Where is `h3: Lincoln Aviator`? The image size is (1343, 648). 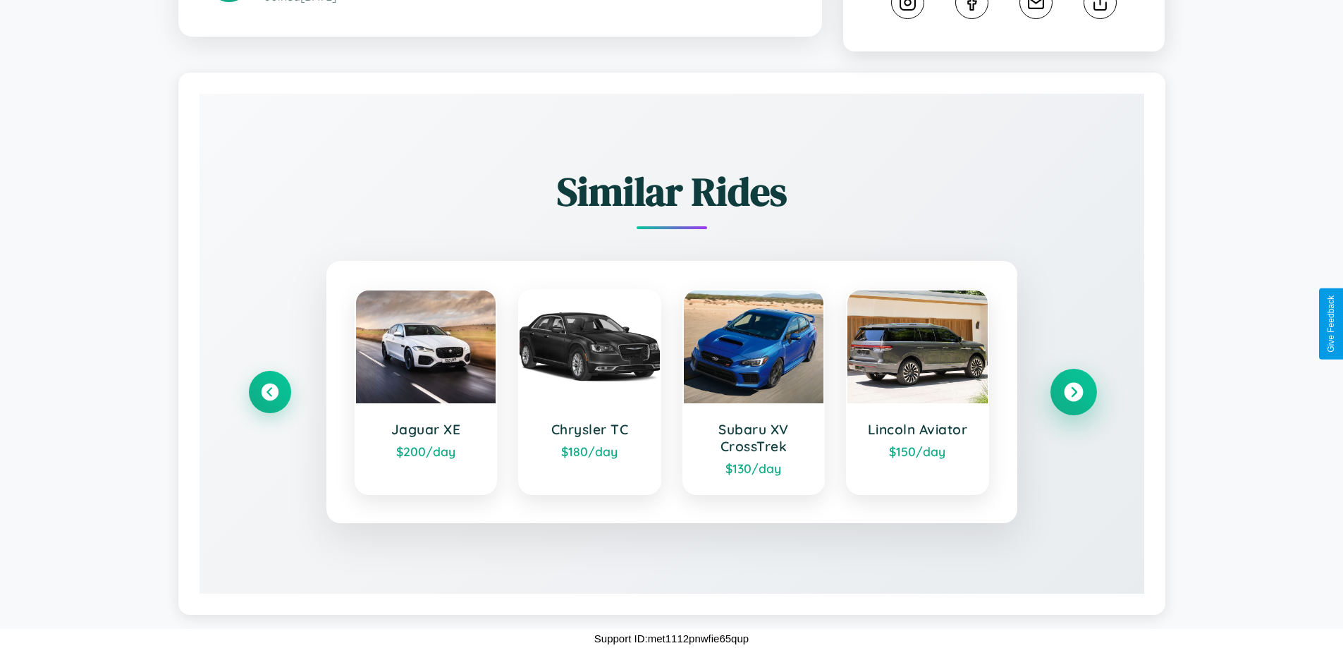 h3: Lincoln Aviator is located at coordinates (917, 429).